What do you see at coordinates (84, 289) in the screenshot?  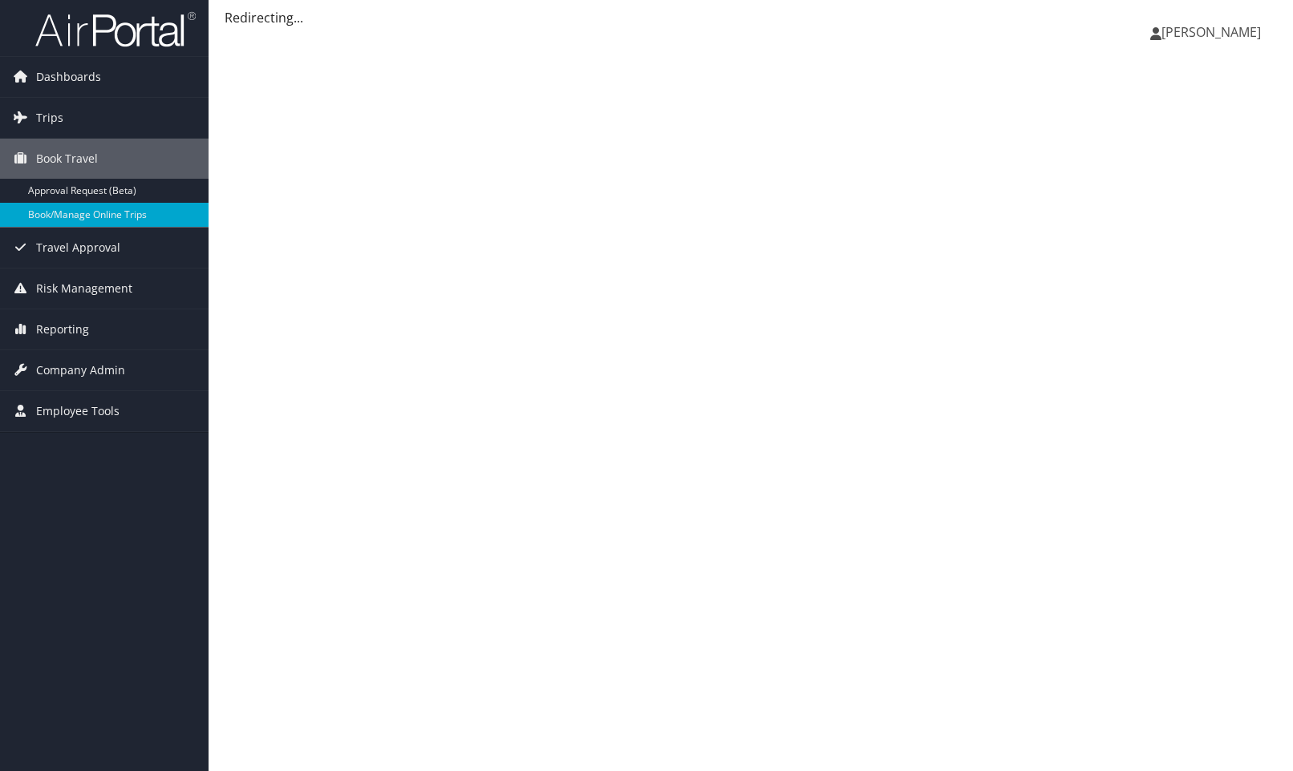 I see `span: Risk Management` at bounding box center [84, 289].